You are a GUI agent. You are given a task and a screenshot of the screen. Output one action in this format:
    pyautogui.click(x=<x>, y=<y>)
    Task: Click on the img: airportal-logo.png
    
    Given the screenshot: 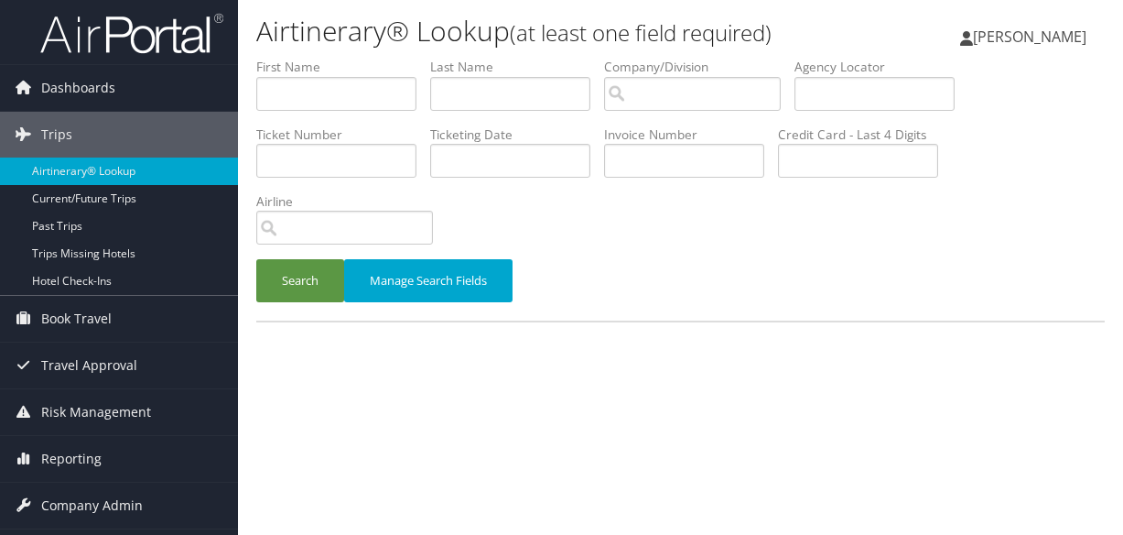 What is the action you would take?
    pyautogui.click(x=132, y=33)
    